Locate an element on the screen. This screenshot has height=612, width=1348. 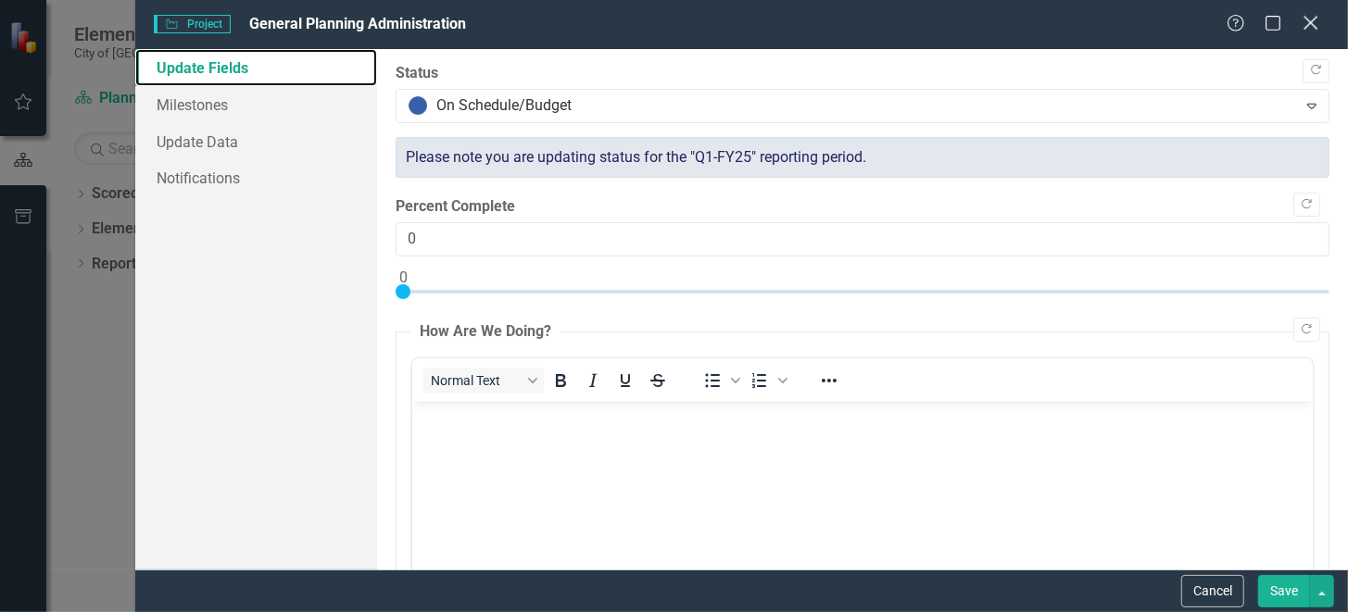
label: Percent Complete is located at coordinates (862, 207).